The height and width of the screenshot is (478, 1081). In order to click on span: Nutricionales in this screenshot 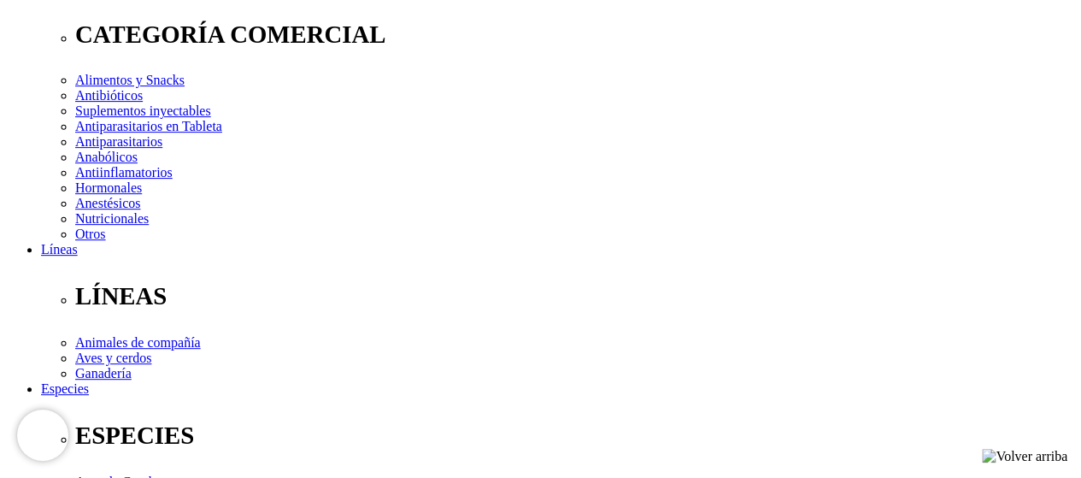, I will do `click(112, 218)`.